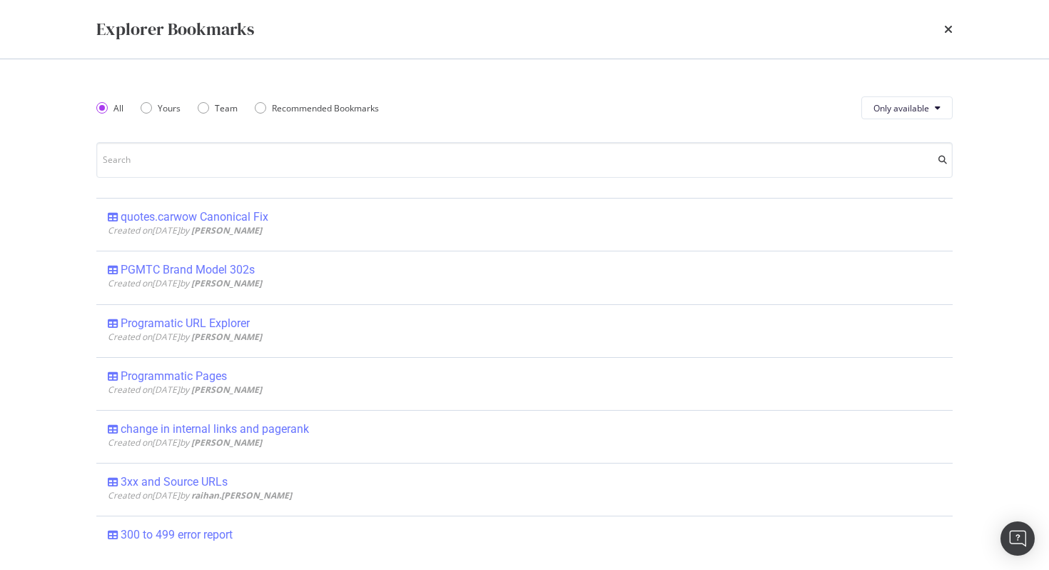 The height and width of the screenshot is (570, 1049). Describe the element at coordinates (902, 108) in the screenshot. I see `span: Only available` at that location.